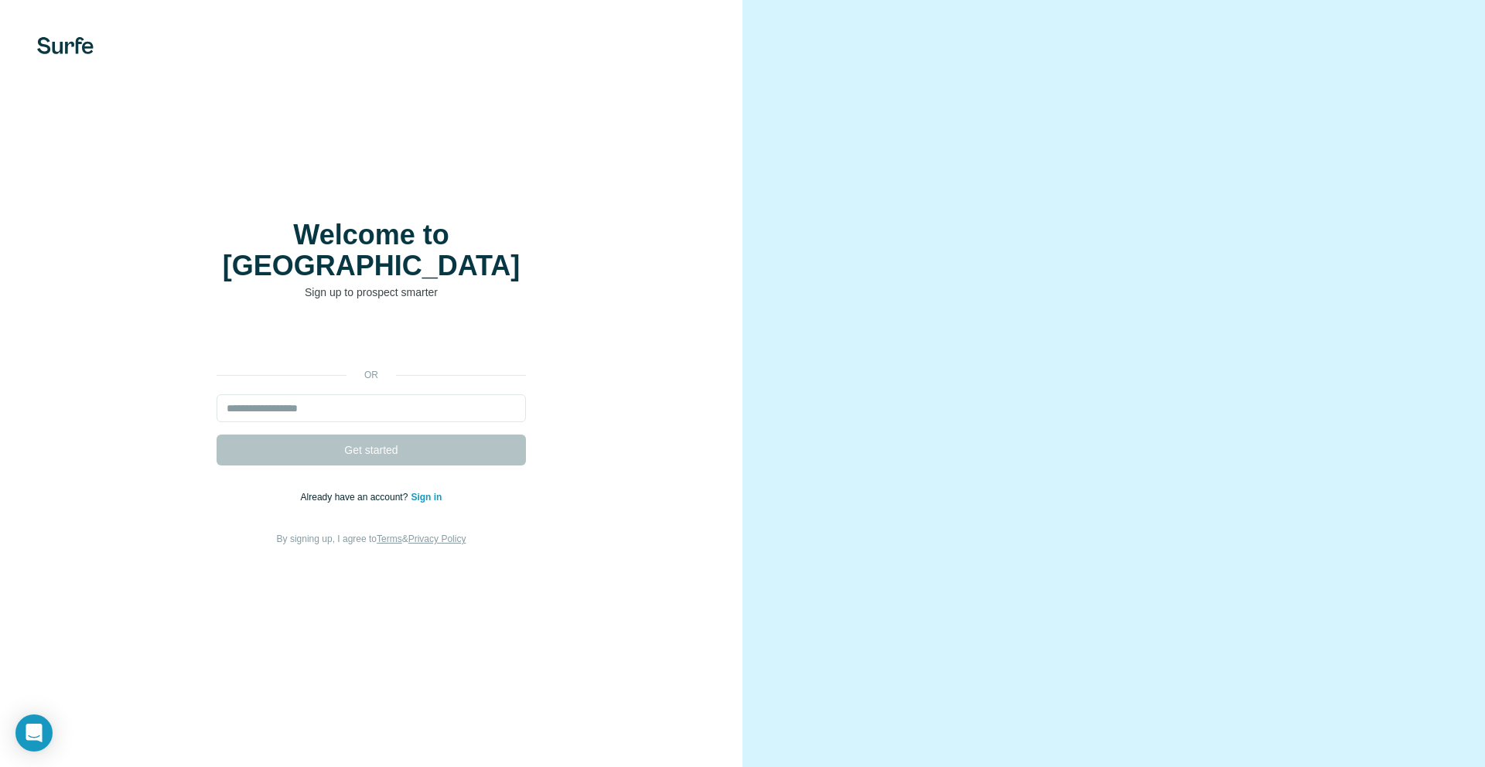 Image resolution: width=1485 pixels, height=767 pixels. Describe the element at coordinates (371, 539) in the screenshot. I see `span: By signing up, I agree to &` at that location.